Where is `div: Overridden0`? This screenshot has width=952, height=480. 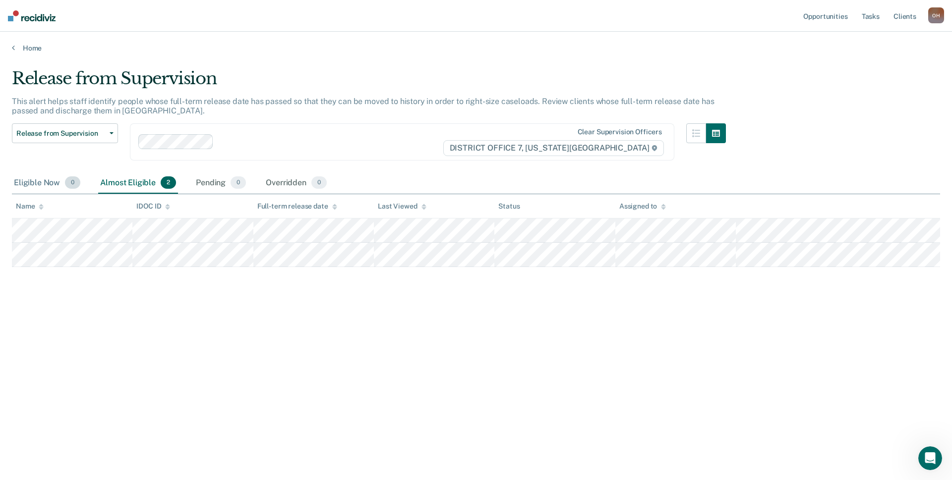
div: Overridden0 is located at coordinates (296, 183).